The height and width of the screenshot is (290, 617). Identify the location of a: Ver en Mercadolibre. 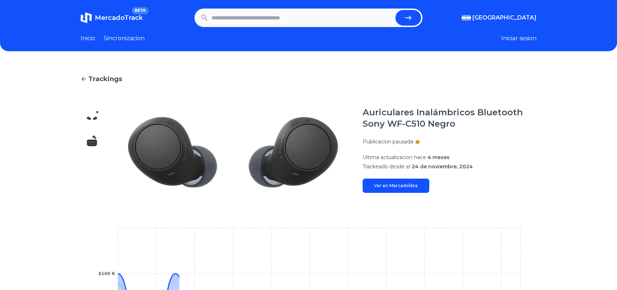
(396, 186).